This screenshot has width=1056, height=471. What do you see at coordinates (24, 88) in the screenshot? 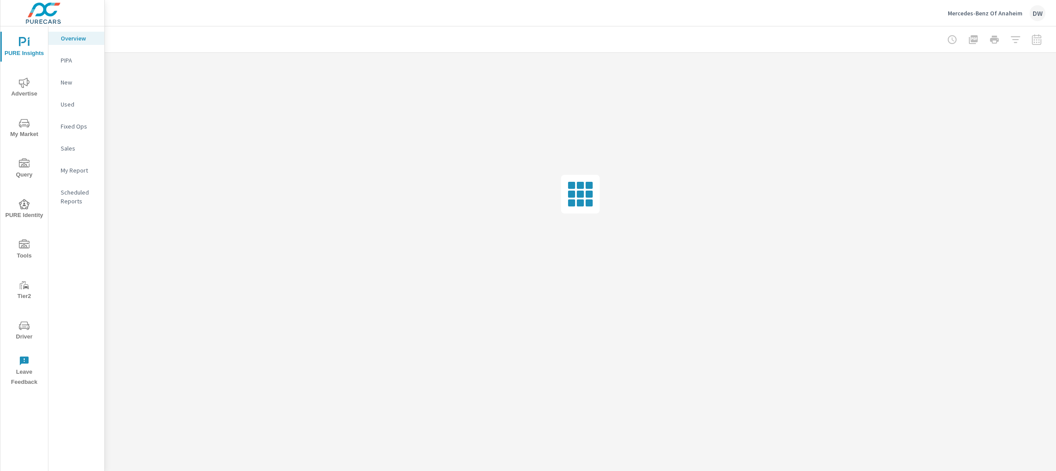
I see `span: Advertise` at bounding box center [24, 88].